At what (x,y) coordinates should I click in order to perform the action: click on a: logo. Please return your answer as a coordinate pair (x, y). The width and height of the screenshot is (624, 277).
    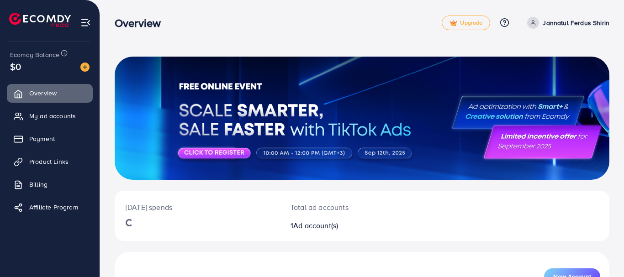
    Looking at the image, I should click on (40, 20).